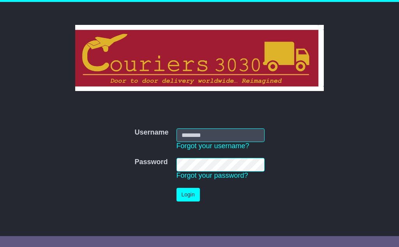  What do you see at coordinates (212, 176) in the screenshot?
I see `a: Forgot your password?` at bounding box center [212, 176].